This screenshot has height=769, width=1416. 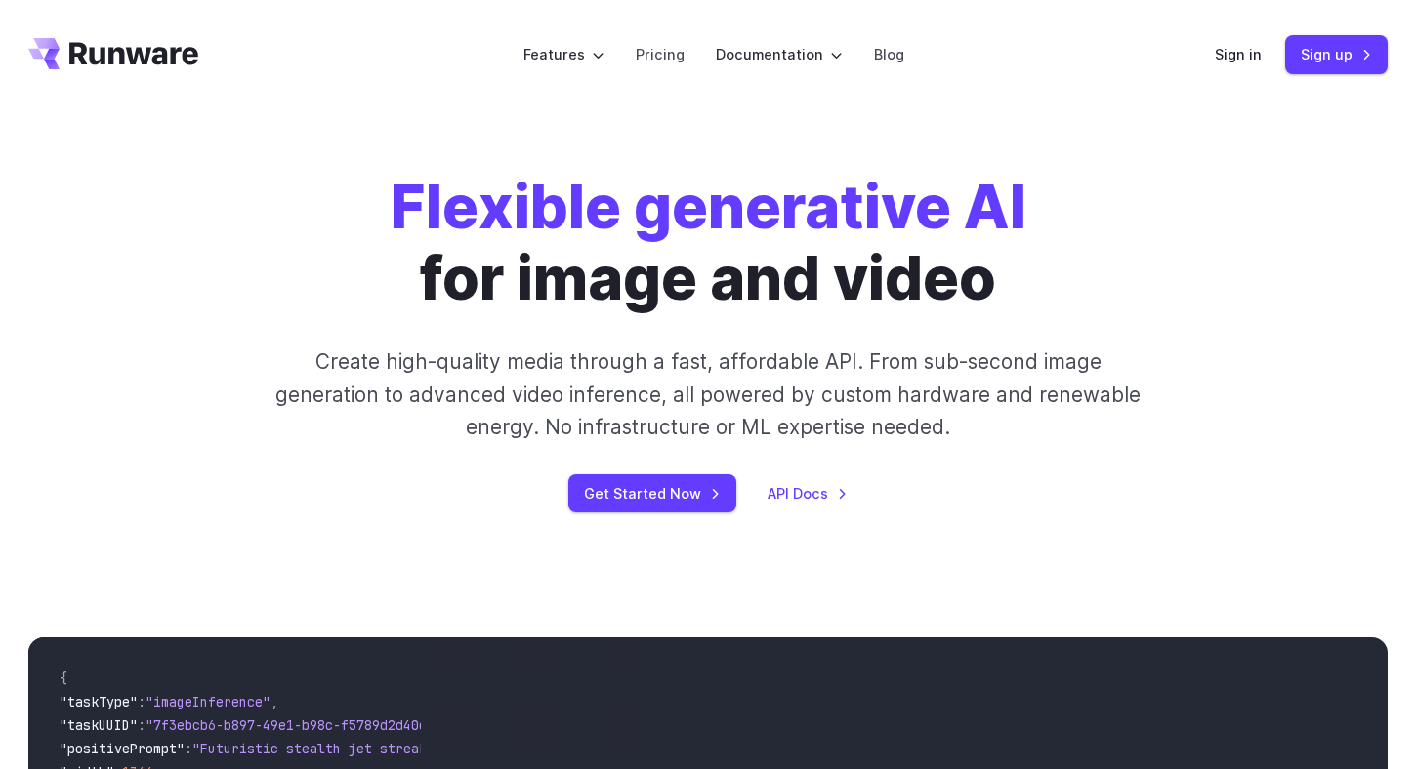 I want to click on span: "7f3ebcb6-b897-49e1-b98c-f5789d2d40d7", so click(x=294, y=725).